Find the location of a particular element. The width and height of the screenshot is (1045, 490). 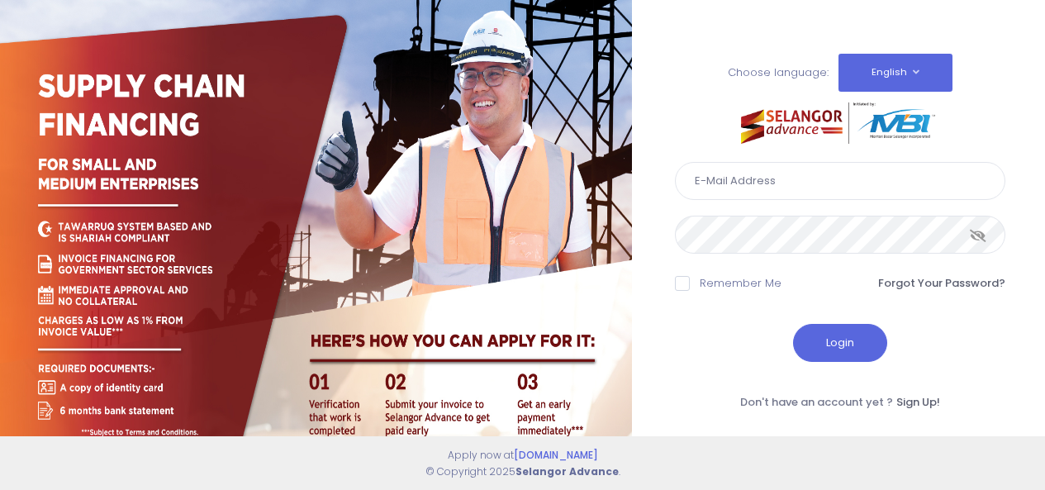

span: Apply now at © Copyright 2025 . is located at coordinates (523, 463).